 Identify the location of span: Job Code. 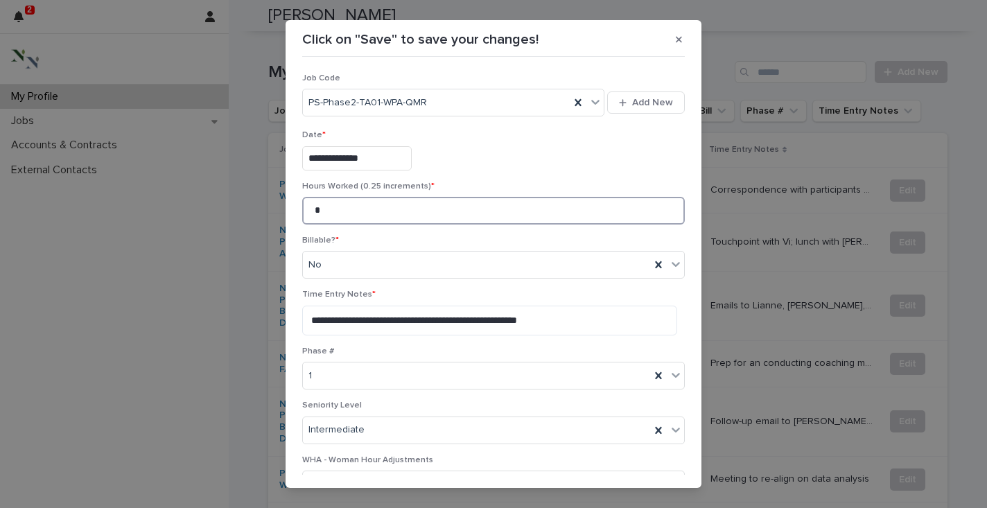
(321, 78).